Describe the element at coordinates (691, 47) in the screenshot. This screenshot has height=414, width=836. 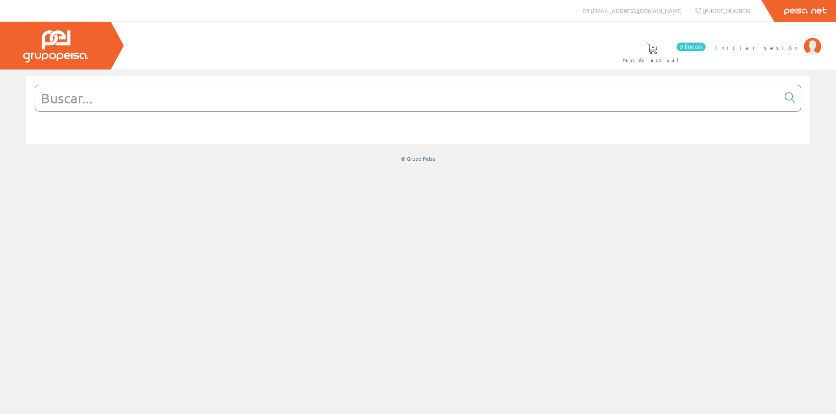
I see `span: 0 línea/s` at that location.